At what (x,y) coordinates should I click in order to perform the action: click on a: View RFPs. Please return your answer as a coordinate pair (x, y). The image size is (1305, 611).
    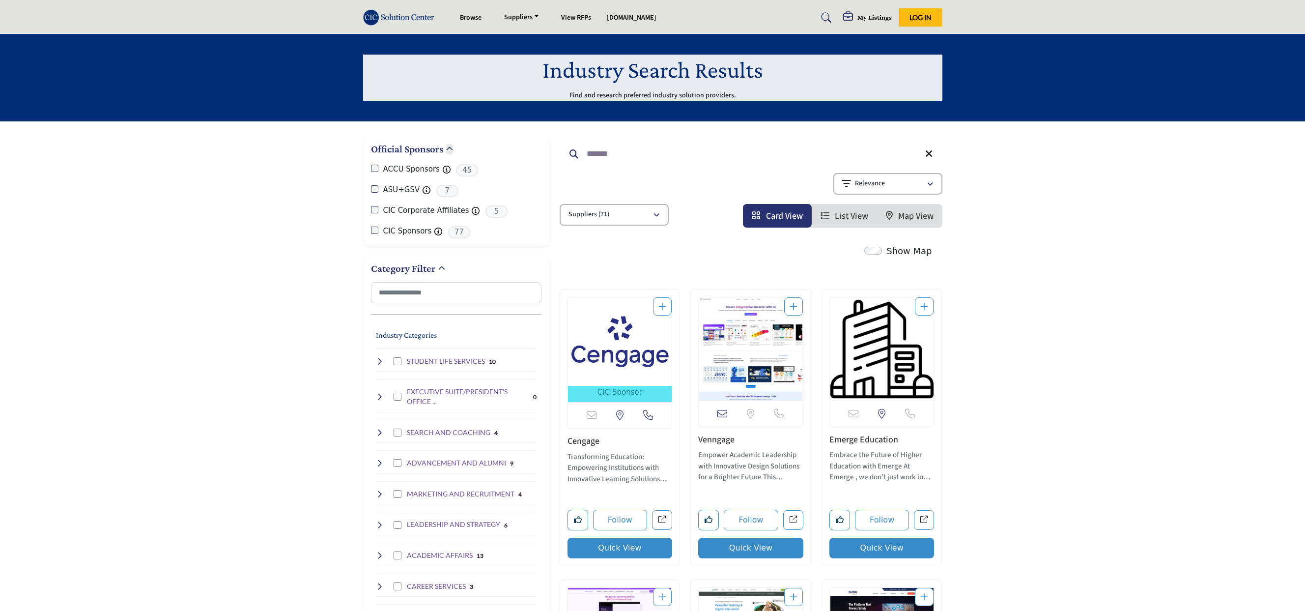
    Looking at the image, I should click on (576, 18).